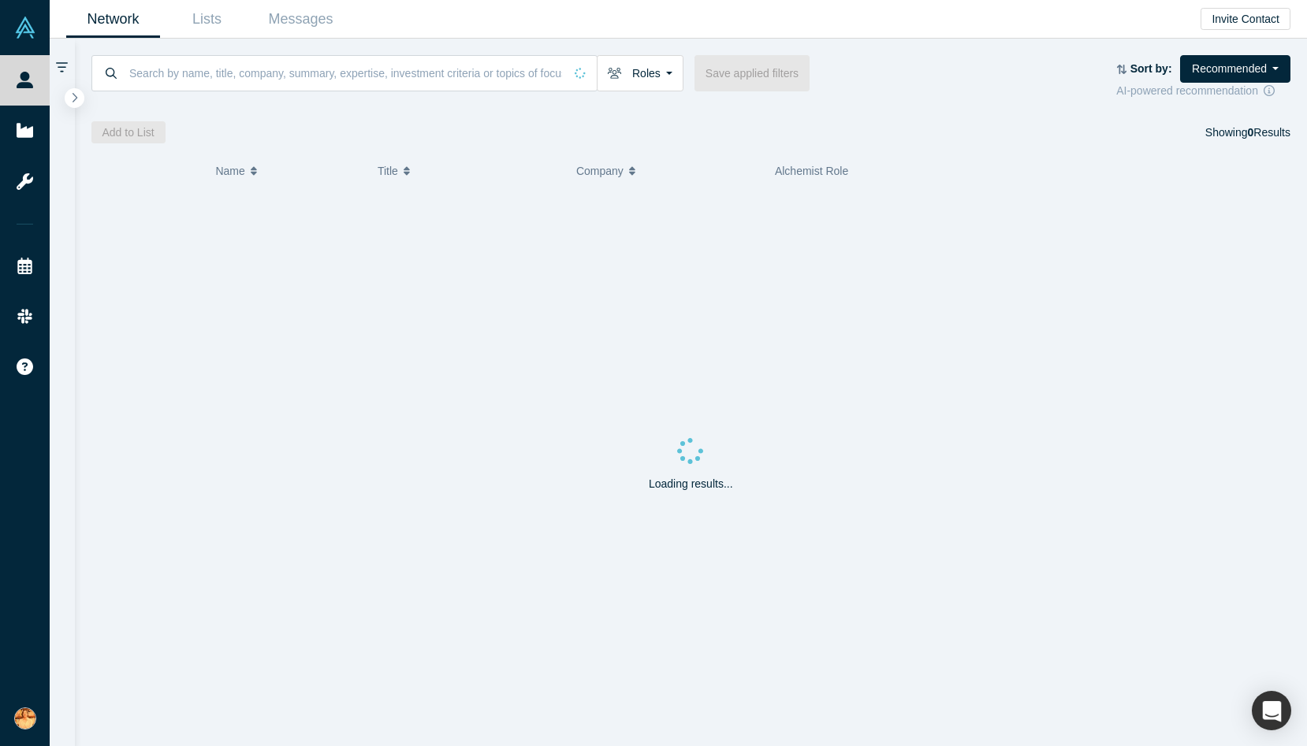  I want to click on button: Name, so click(288, 171).